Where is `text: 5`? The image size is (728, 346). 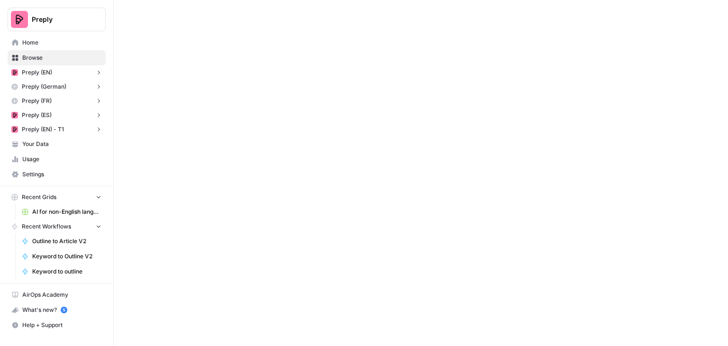 text: 5 is located at coordinates (64, 310).